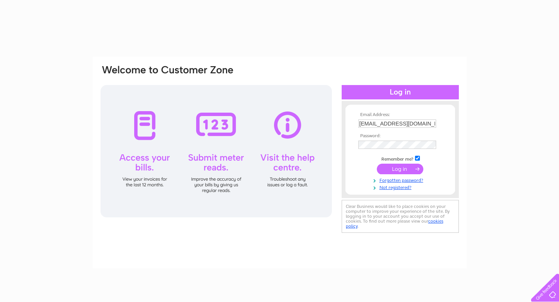  What do you see at coordinates (395, 223) in the screenshot?
I see `a: cookies policy` at bounding box center [395, 223].